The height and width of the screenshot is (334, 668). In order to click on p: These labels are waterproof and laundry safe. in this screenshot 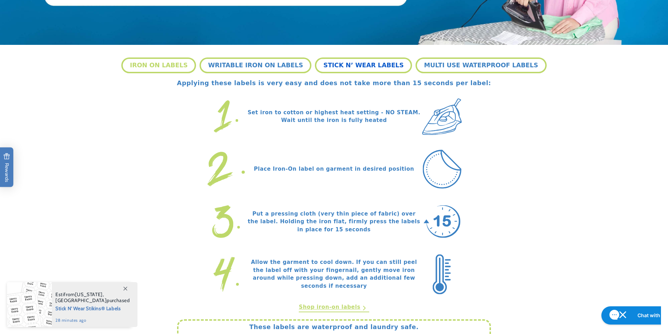, I will do `click(334, 327)`.